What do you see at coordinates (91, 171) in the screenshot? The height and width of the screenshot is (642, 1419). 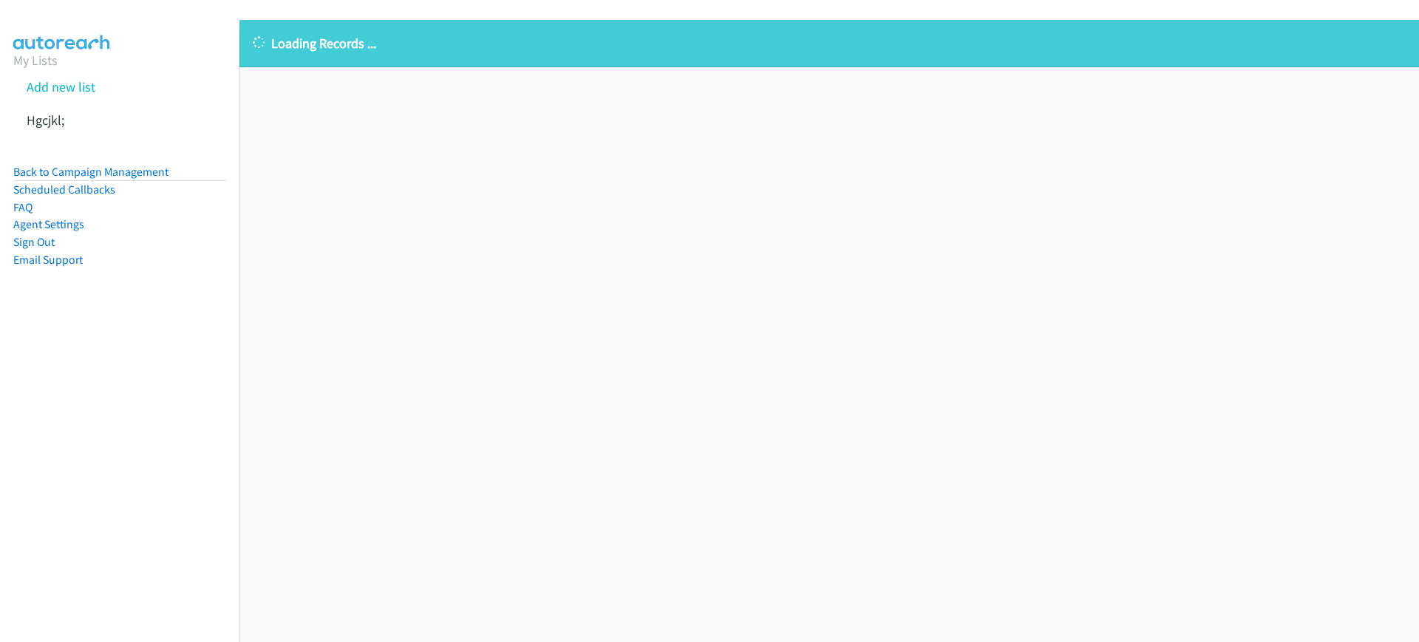 I see `a: Back to Campaign Management` at bounding box center [91, 171].